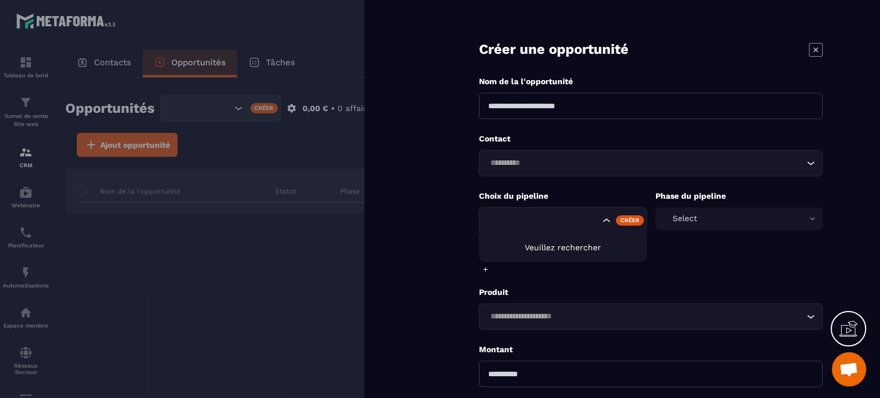 This screenshot has width=880, height=398. Describe the element at coordinates (651, 81) in the screenshot. I see `p: Nom de la l'opportunité` at that location.